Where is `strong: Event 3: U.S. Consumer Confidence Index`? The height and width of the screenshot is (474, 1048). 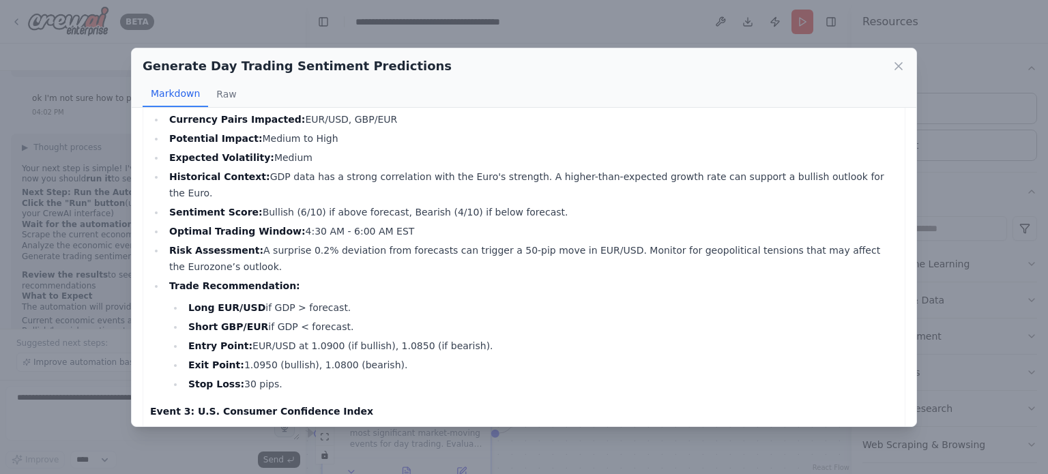 strong: Event 3: U.S. Consumer Confidence Index is located at coordinates (261, 411).